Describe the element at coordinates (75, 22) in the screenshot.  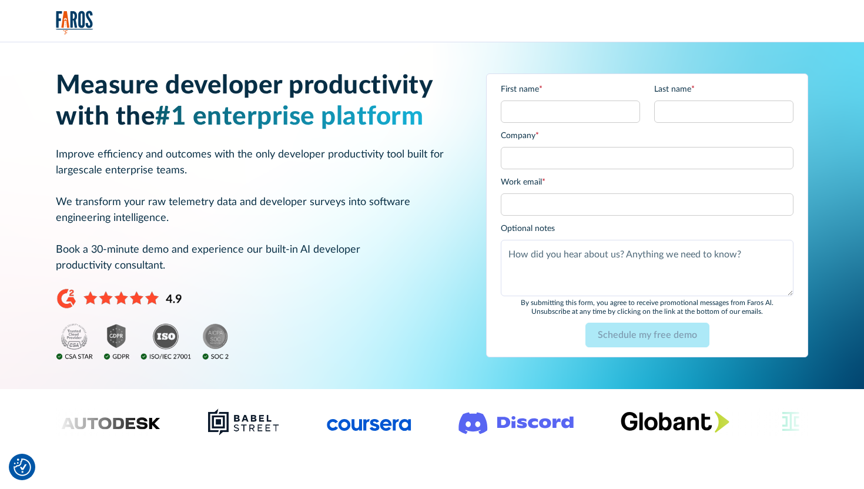
I see `a: home` at that location.